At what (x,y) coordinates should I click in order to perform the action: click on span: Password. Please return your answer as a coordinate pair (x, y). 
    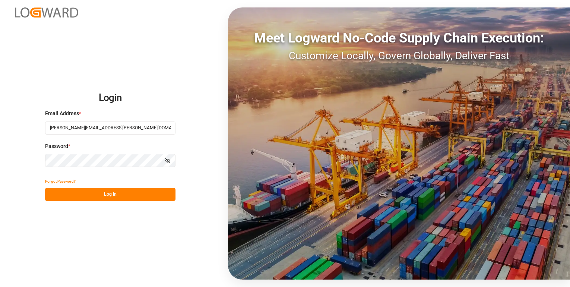
    Looking at the image, I should click on (57, 146).